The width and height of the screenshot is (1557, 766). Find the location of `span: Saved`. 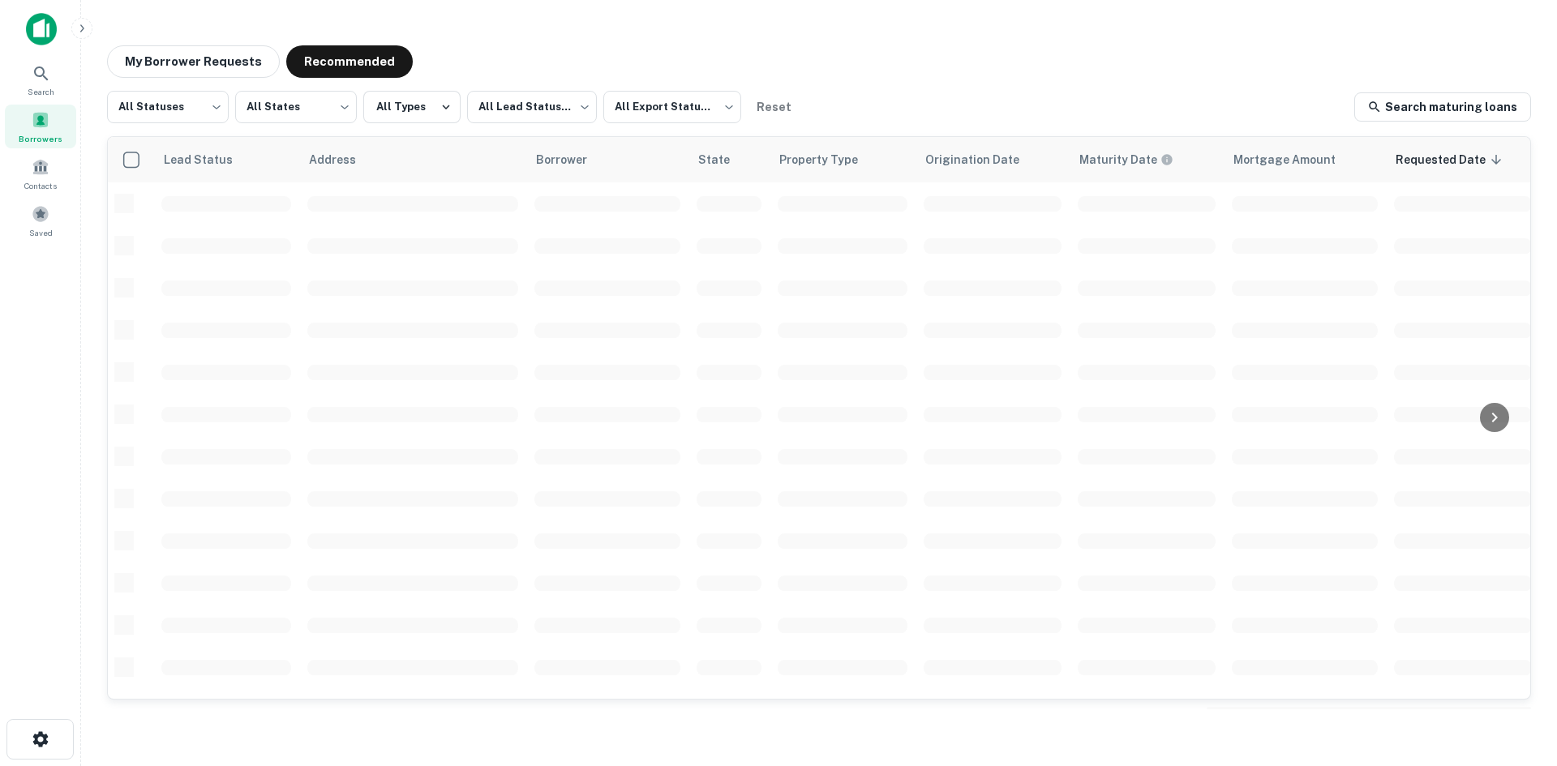

span: Saved is located at coordinates (41, 233).